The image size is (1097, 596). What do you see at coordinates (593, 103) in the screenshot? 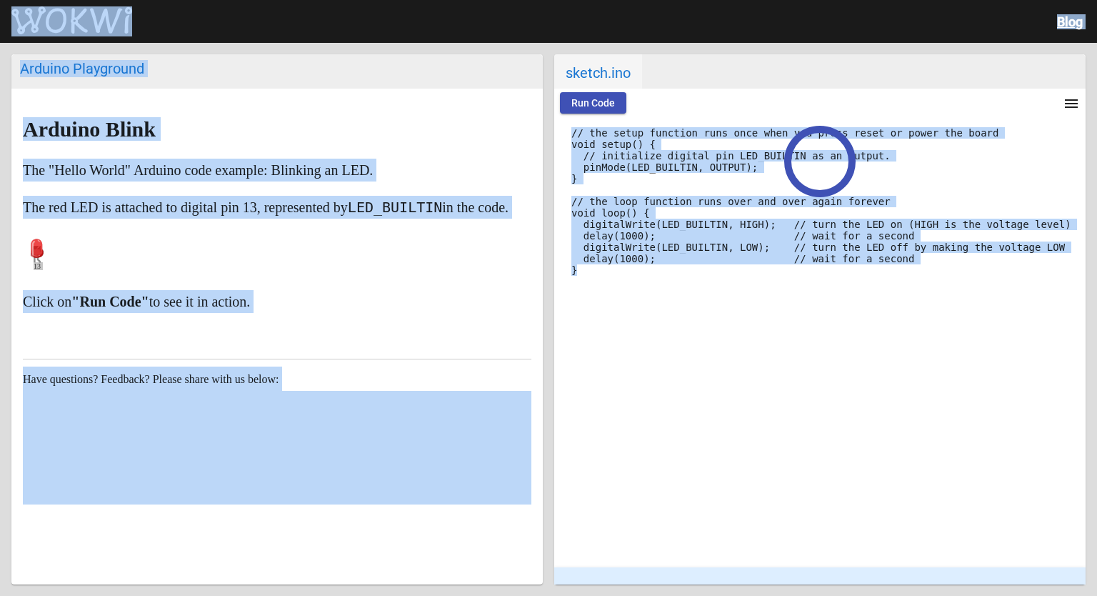
I see `button: Run Code` at bounding box center [593, 103].